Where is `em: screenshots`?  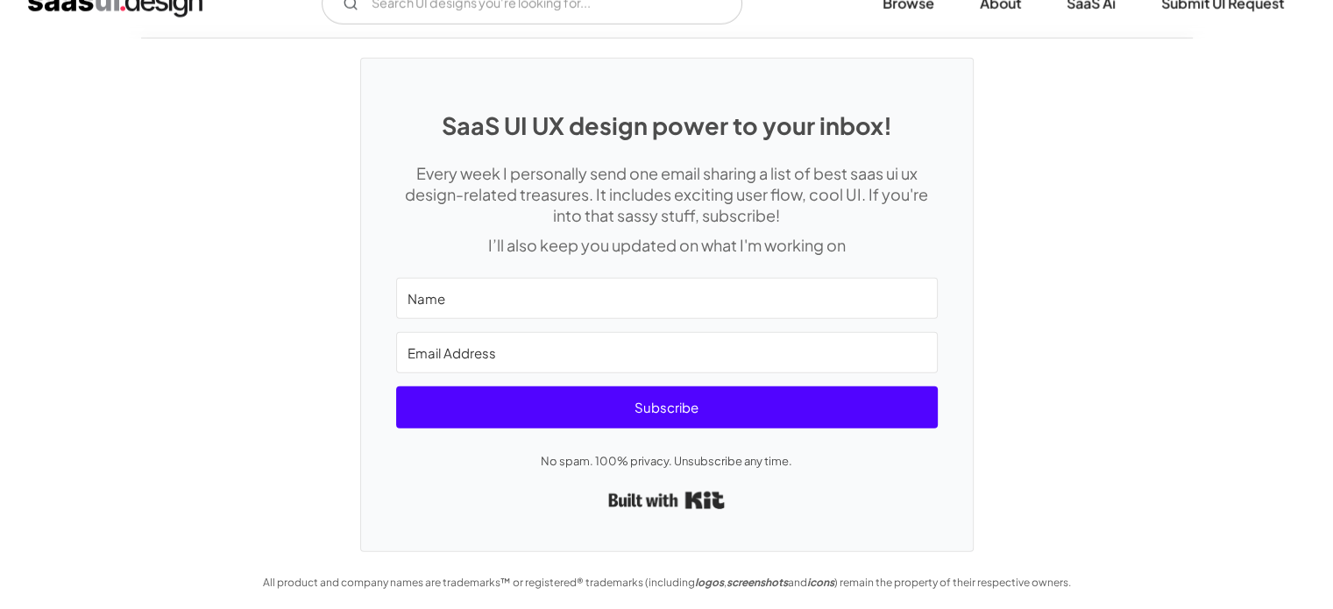
em: screenshots is located at coordinates (757, 582).